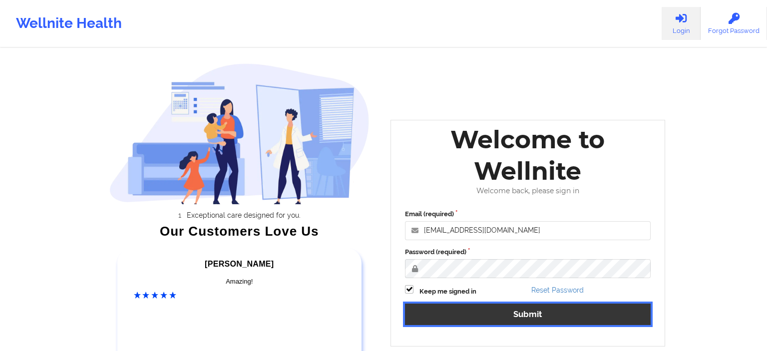  Describe the element at coordinates (528, 214) in the screenshot. I see `label: Email (required)` at that location.